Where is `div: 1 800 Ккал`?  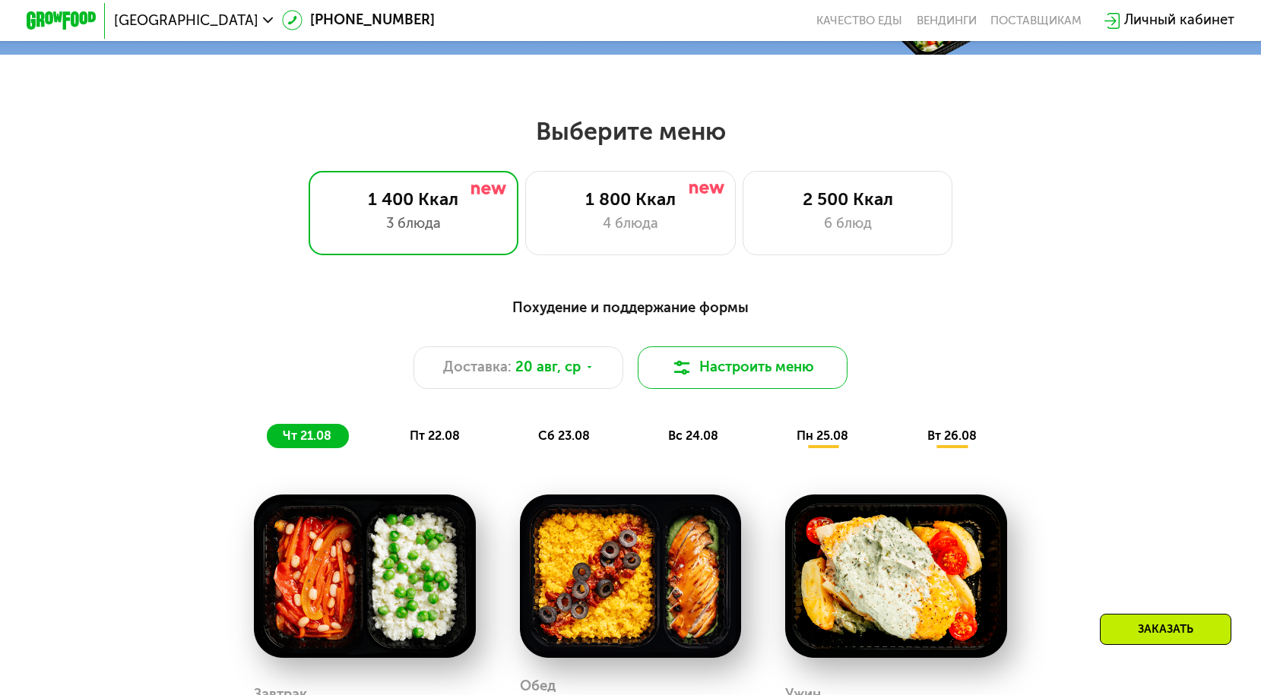 div: 1 800 Ккал is located at coordinates (630, 200).